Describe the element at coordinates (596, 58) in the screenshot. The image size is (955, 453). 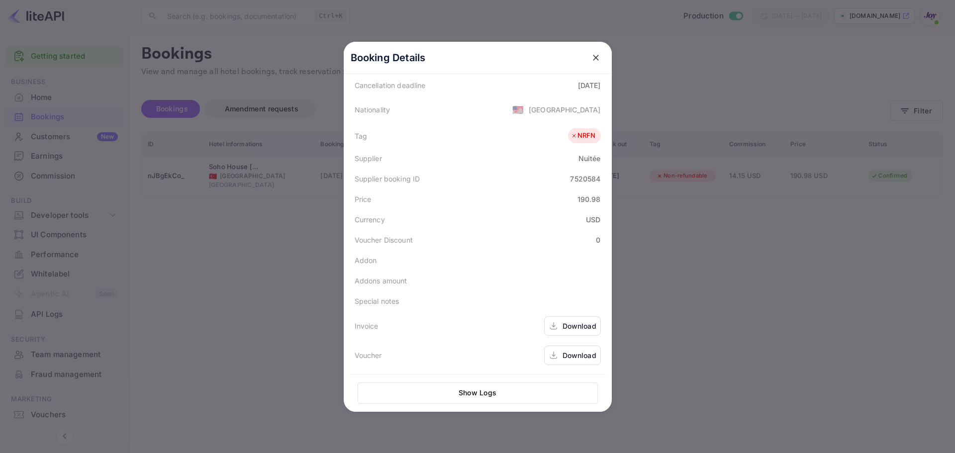
I see `button: close` at that location.